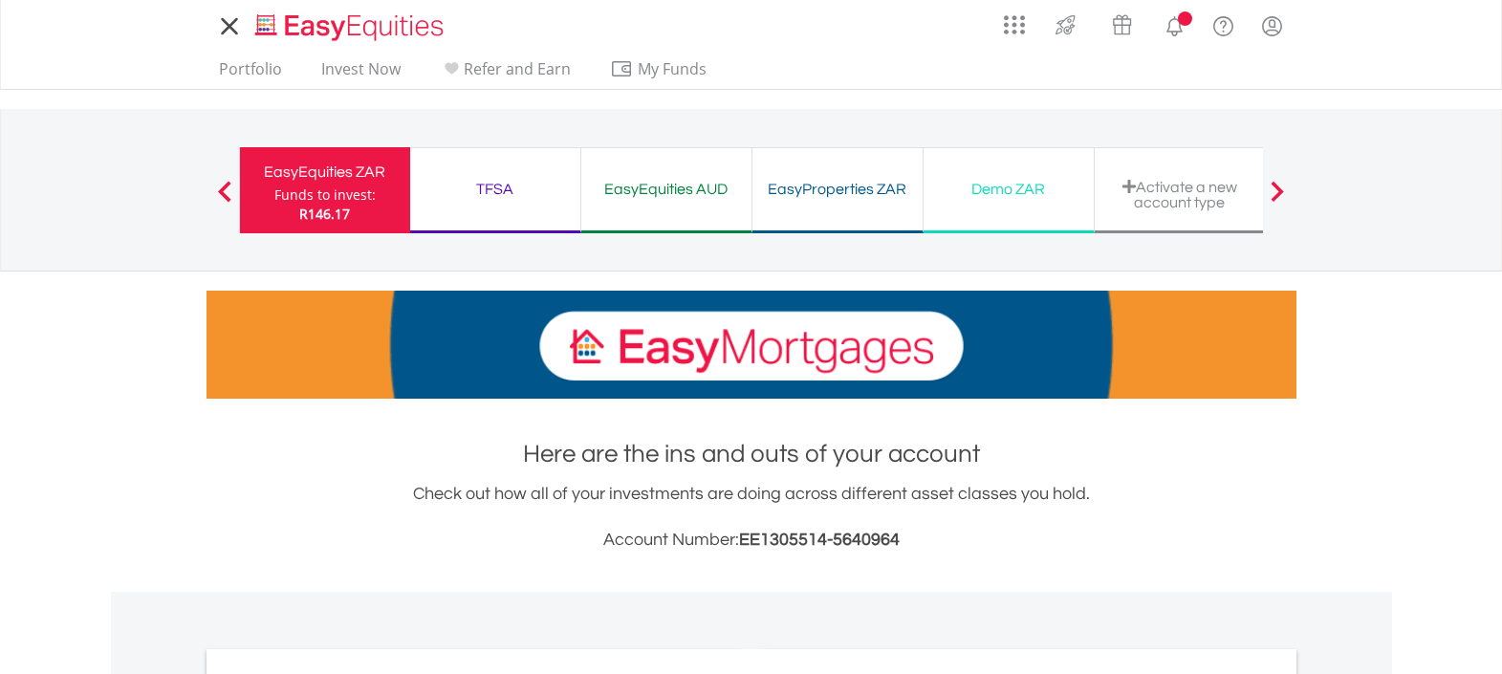 The height and width of the screenshot is (674, 1502). Describe the element at coordinates (351, 27) in the screenshot. I see `img: EasyEquities_Logo.png` at that location.